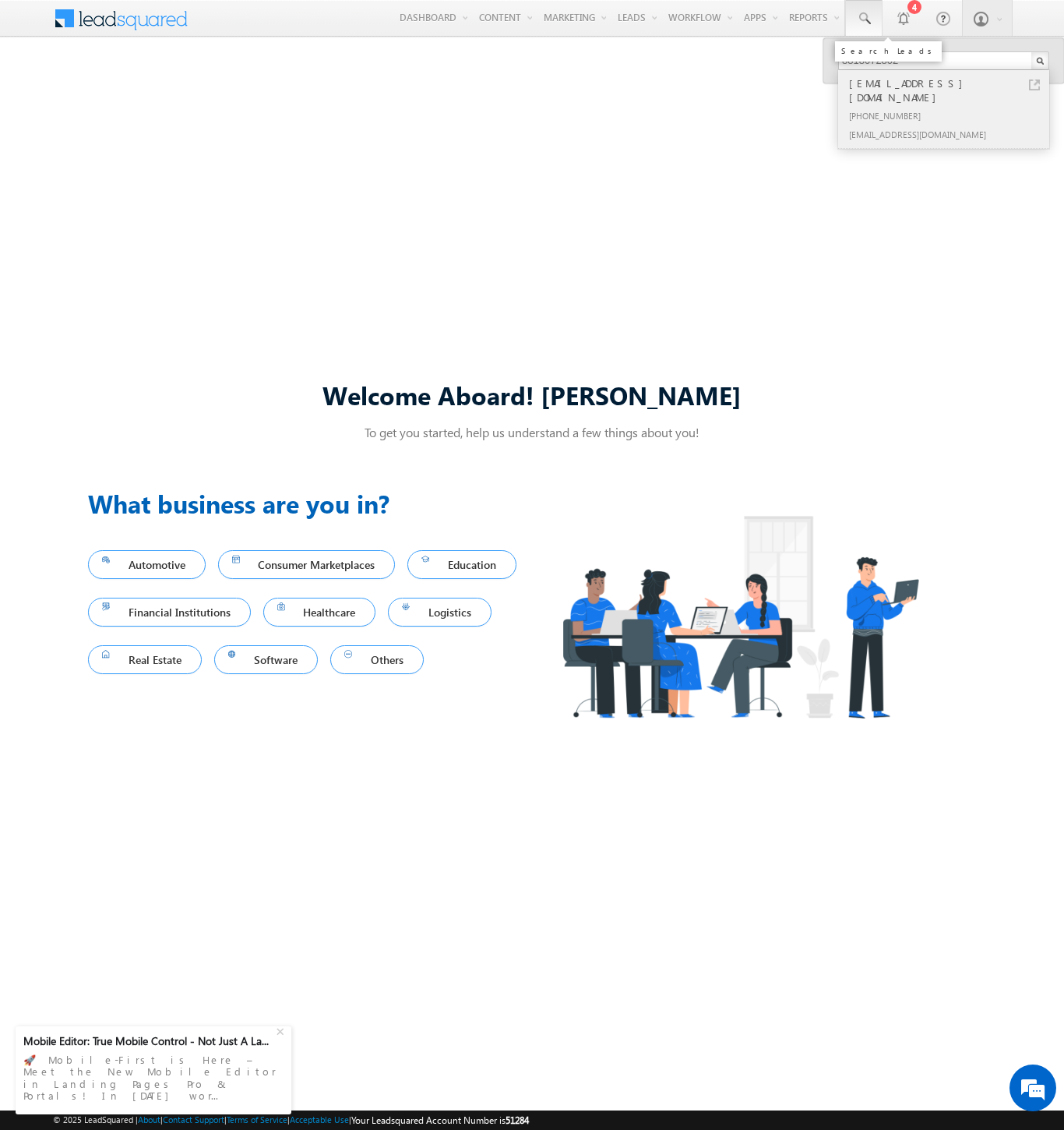 Image resolution: width=1064 pixels, height=1130 pixels. What do you see at coordinates (149, 1041) in the screenshot?
I see `div: Mobile Editor: True Mobile Control - Not Just A La...` at bounding box center [149, 1041].